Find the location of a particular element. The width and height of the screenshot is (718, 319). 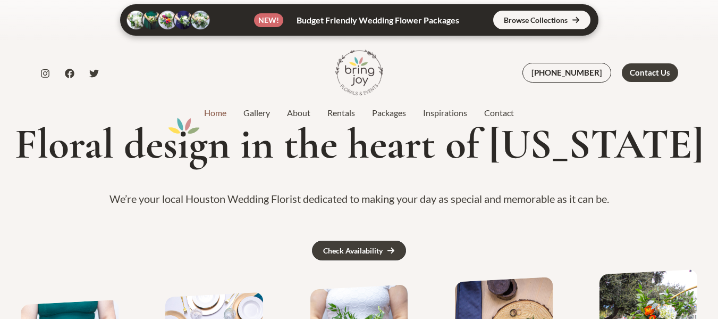

nav: Site Navigation is located at coordinates (359, 113).